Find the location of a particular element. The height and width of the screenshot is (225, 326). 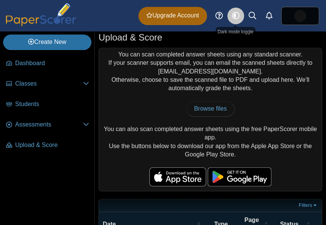

span: Upload & Score is located at coordinates (52, 145).